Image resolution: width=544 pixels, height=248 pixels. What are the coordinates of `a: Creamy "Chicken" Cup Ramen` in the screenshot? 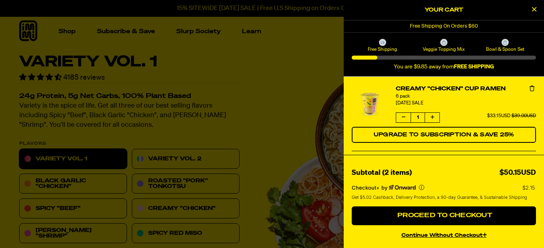 It's located at (466, 89).